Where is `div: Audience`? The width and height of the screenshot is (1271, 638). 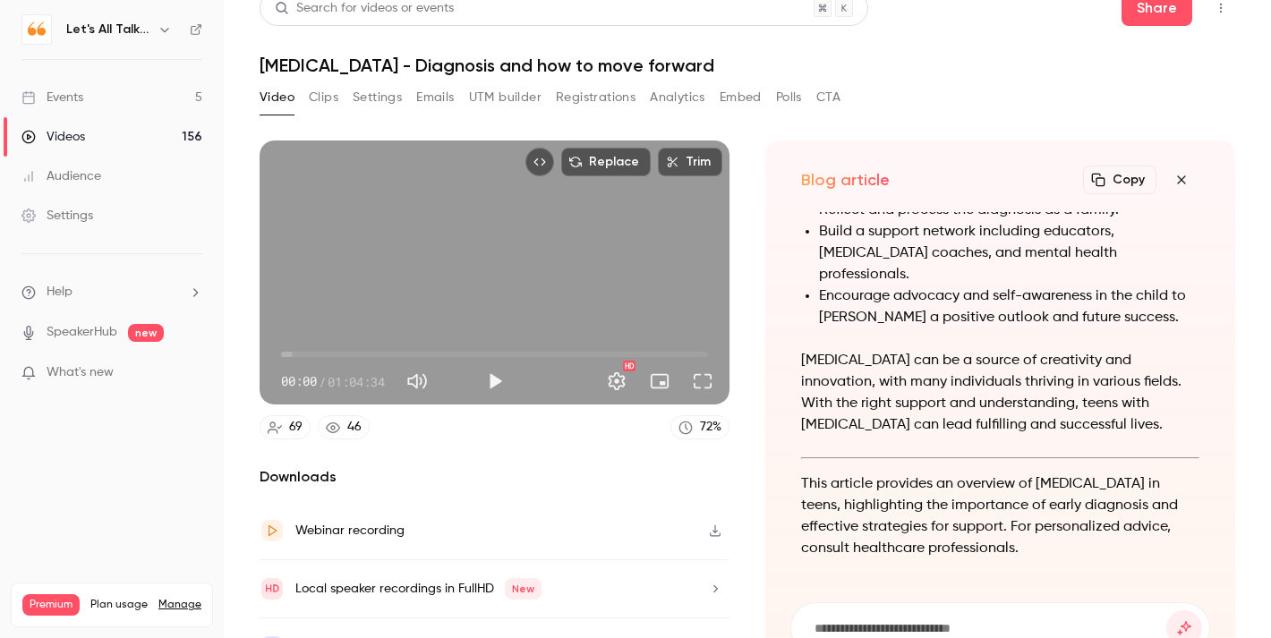 div: Audience is located at coordinates (61, 176).